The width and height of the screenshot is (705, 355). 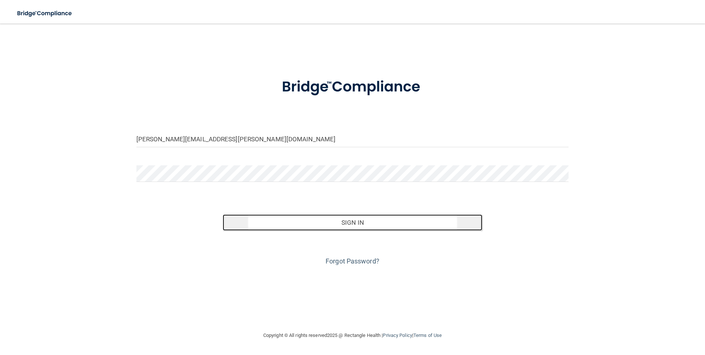 I want to click on a: Terms of Use, so click(x=427, y=335).